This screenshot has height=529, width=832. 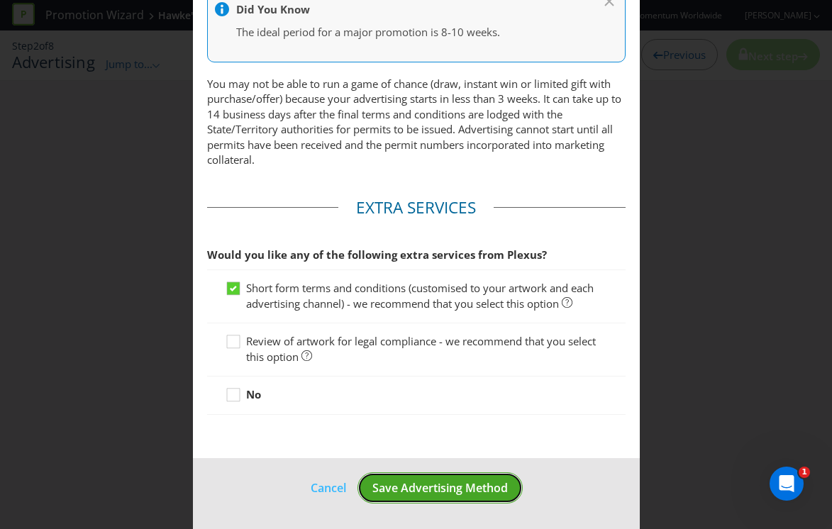 What do you see at coordinates (805, 473) in the screenshot?
I see `span: 1` at bounding box center [805, 473].